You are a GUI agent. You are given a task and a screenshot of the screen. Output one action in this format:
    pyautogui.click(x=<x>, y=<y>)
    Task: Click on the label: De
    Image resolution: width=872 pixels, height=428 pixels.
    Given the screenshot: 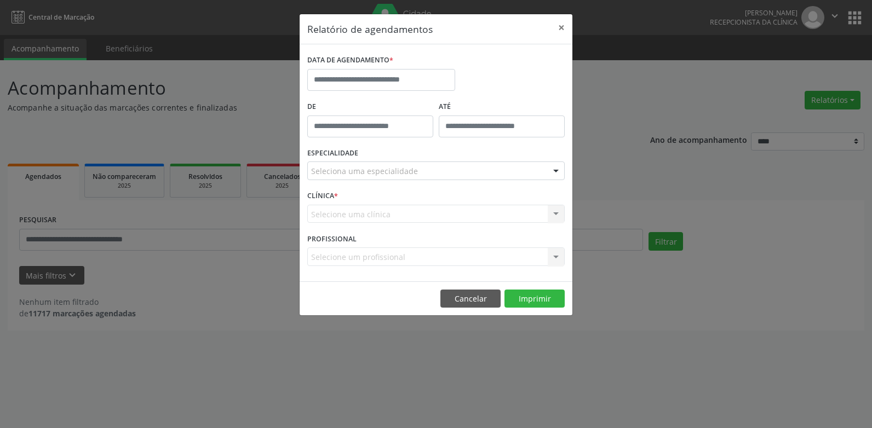 What is the action you would take?
    pyautogui.click(x=370, y=107)
    